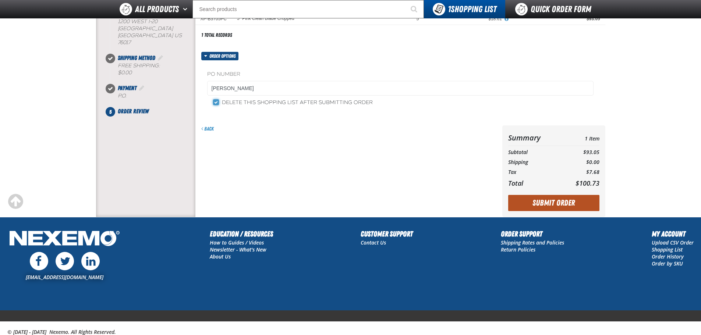 This screenshot has height=335, width=701. What do you see at coordinates (534, 152) in the screenshot?
I see `th: Subtotal` at bounding box center [534, 152].